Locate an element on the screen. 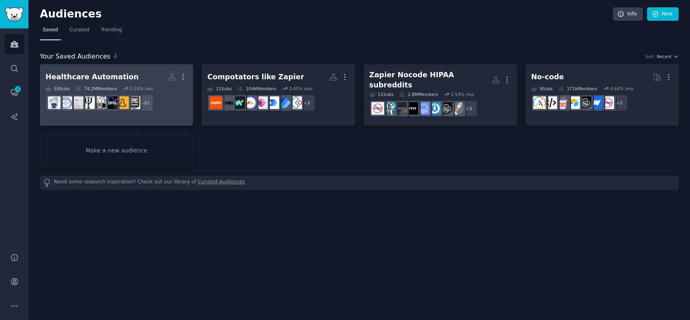  img: mondaydotcom is located at coordinates (250, 102).